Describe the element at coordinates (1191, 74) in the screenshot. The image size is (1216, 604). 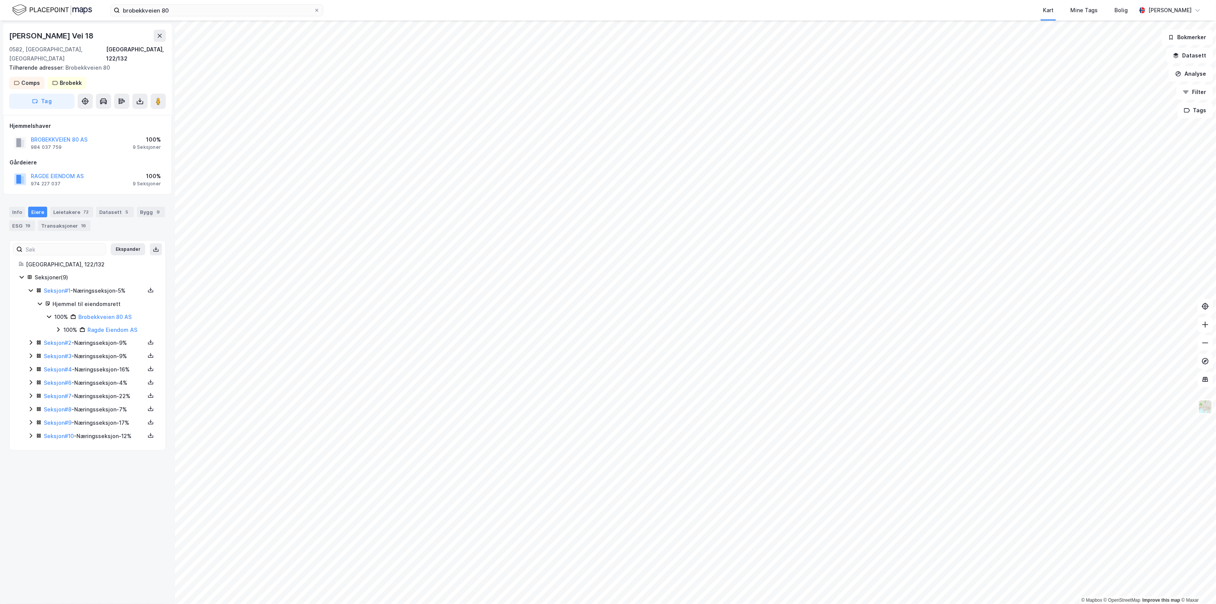
I see `button: Analyse` at that location.